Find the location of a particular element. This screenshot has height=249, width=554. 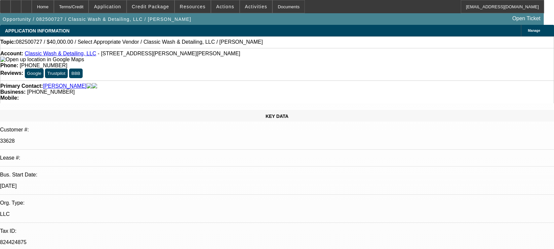

span: Credit Package is located at coordinates (150, 7).